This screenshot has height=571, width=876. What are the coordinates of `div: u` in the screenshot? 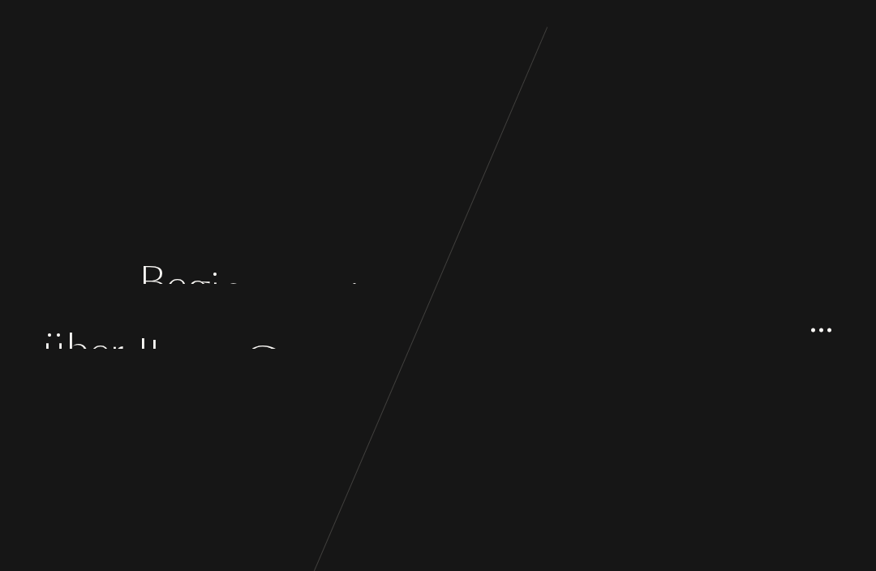 It's located at (480, 318).